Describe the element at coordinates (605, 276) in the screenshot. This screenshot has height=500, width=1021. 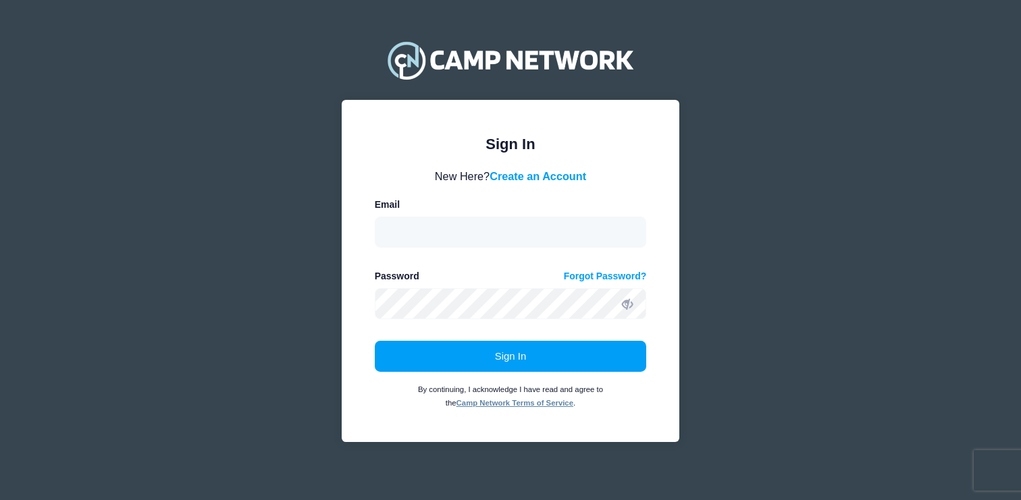
I see `a: Forgot Password?` at that location.